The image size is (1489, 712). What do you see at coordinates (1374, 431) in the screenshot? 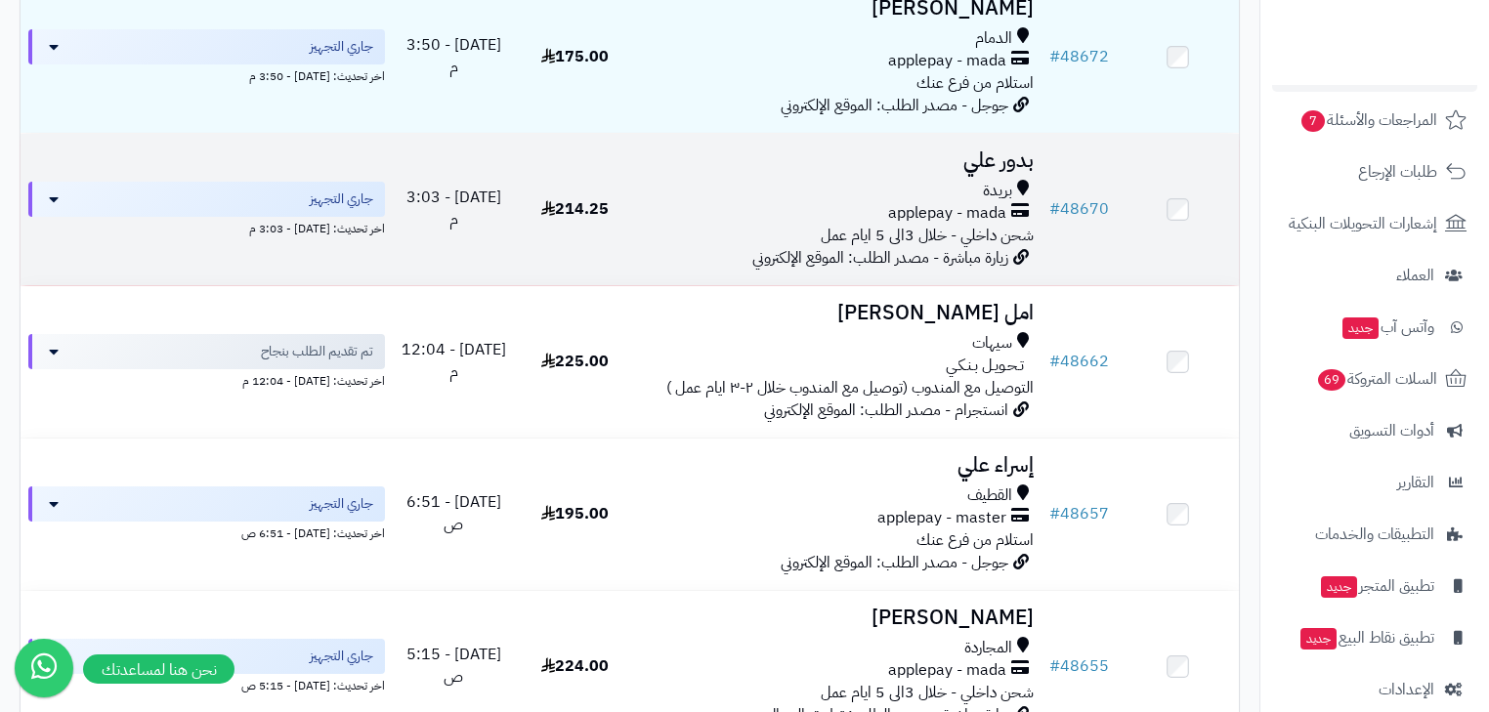
I see `a: أدوات التسويق` at bounding box center [1374, 431].